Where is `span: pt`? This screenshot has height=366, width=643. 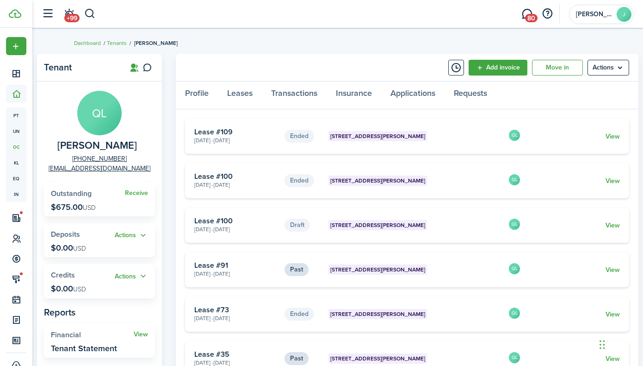
span: pt is located at coordinates (16, 115).